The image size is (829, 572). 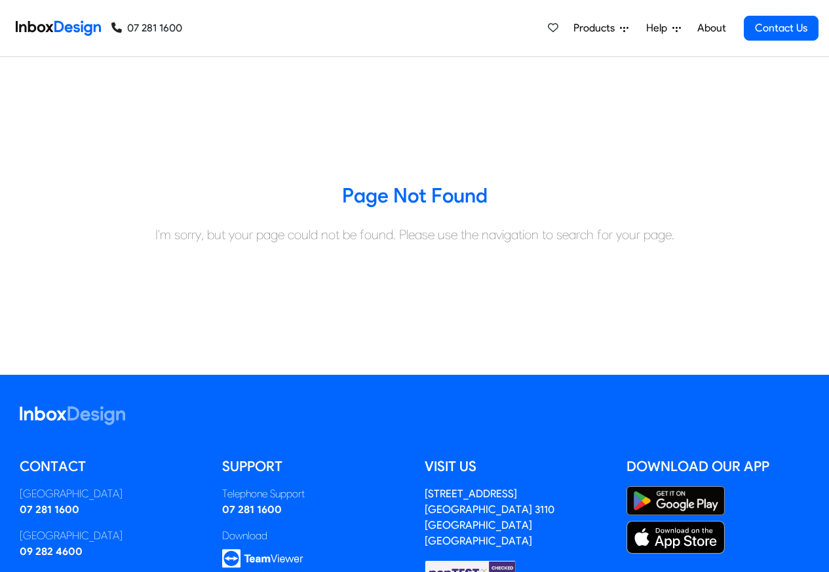 What do you see at coordinates (111, 467) in the screenshot?
I see `h5: Contact` at bounding box center [111, 467].